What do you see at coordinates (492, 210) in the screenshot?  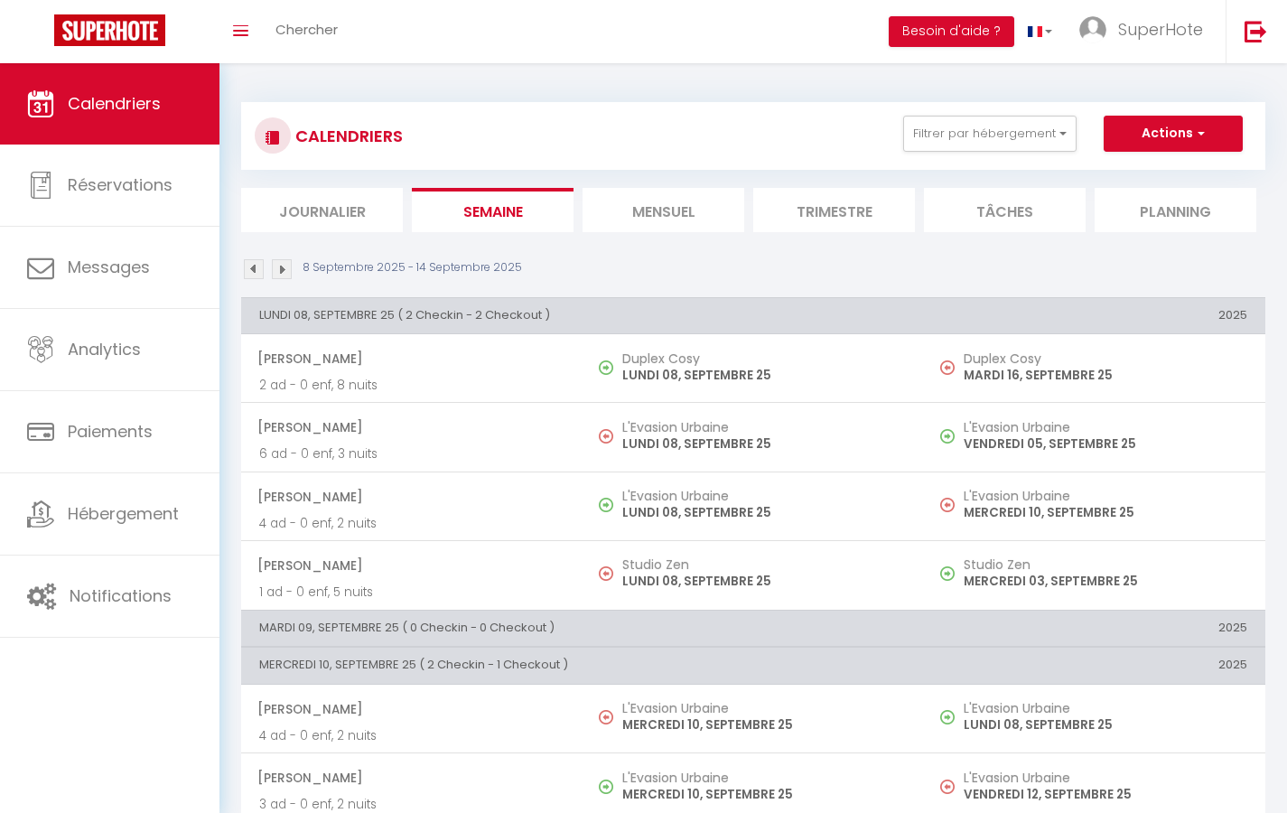 I see `li: Semaine` at bounding box center [492, 210].